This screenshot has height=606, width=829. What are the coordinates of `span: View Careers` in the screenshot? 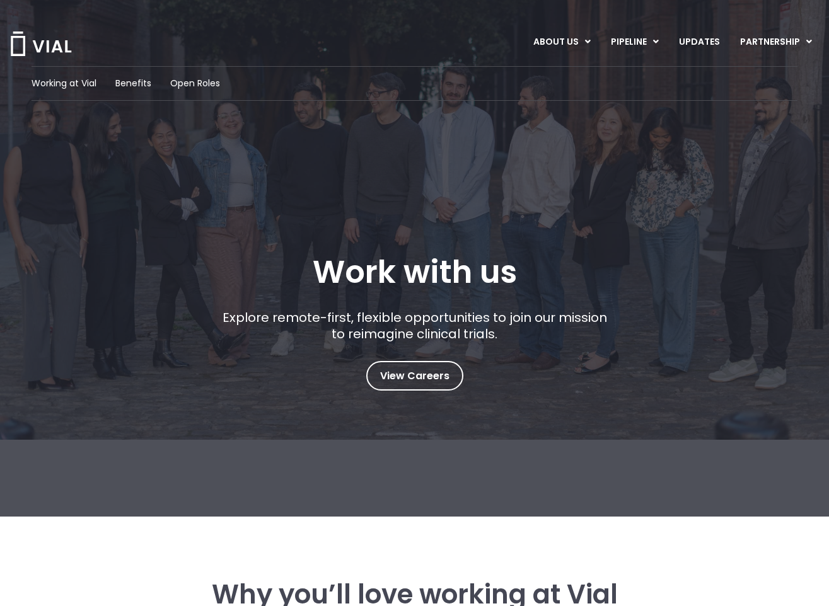 It's located at (415, 376).